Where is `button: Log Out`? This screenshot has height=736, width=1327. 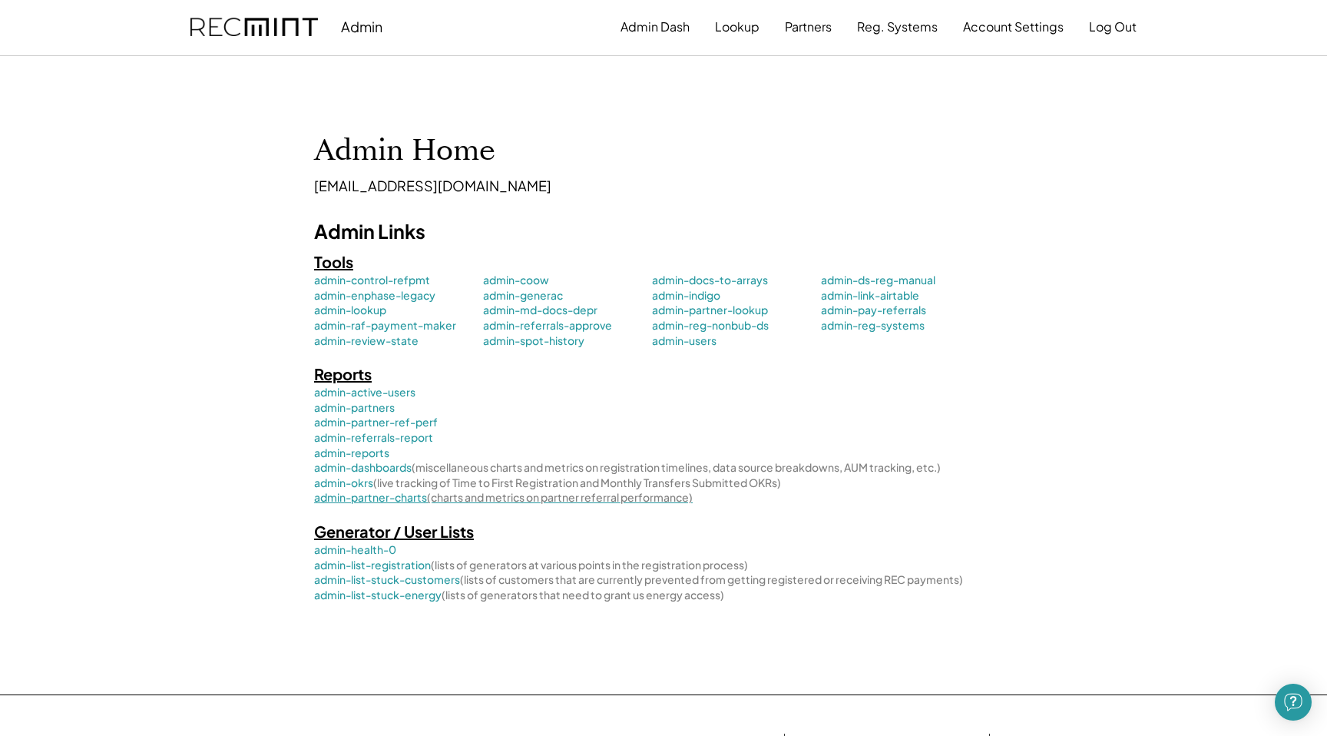 button: Log Out is located at coordinates (1113, 27).